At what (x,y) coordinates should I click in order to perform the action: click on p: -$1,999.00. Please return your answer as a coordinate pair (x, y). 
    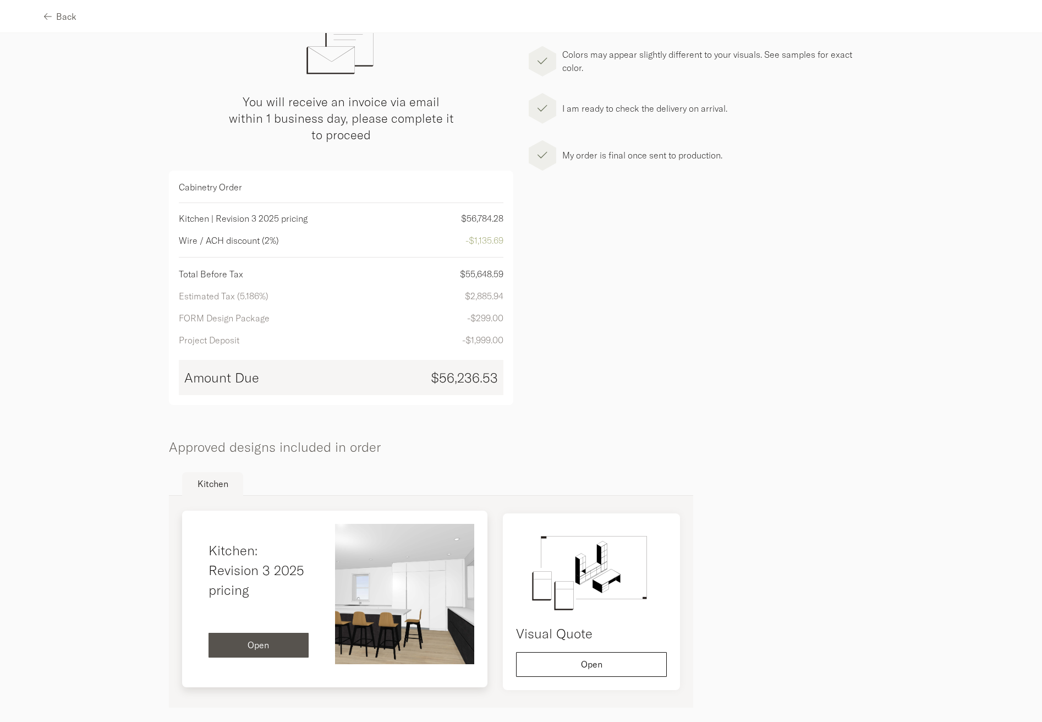
    Looking at the image, I should click on (483, 340).